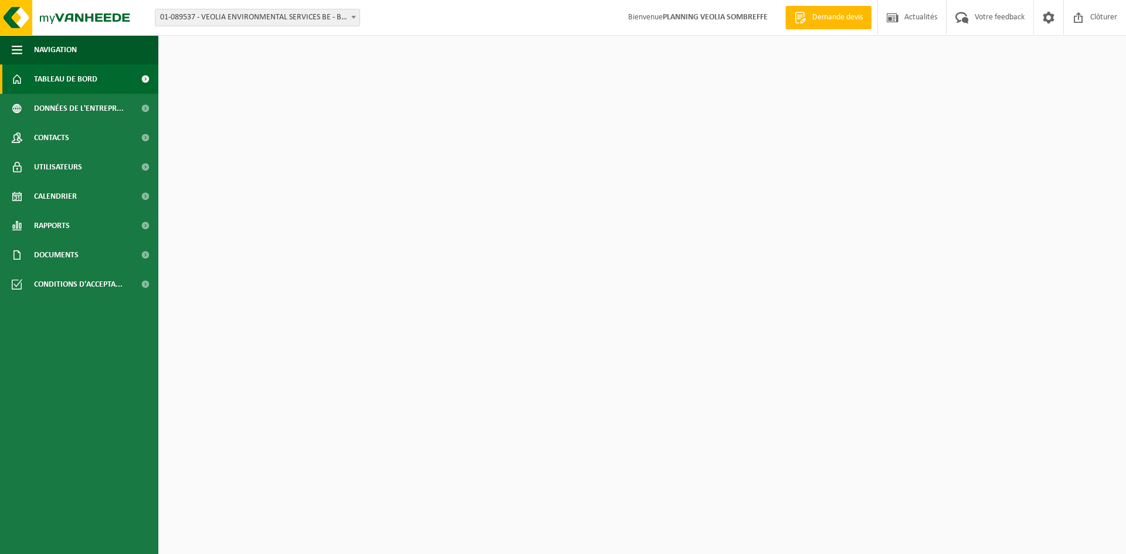 Image resolution: width=1126 pixels, height=554 pixels. Describe the element at coordinates (58, 167) in the screenshot. I see `span: Utilisateurs` at that location.